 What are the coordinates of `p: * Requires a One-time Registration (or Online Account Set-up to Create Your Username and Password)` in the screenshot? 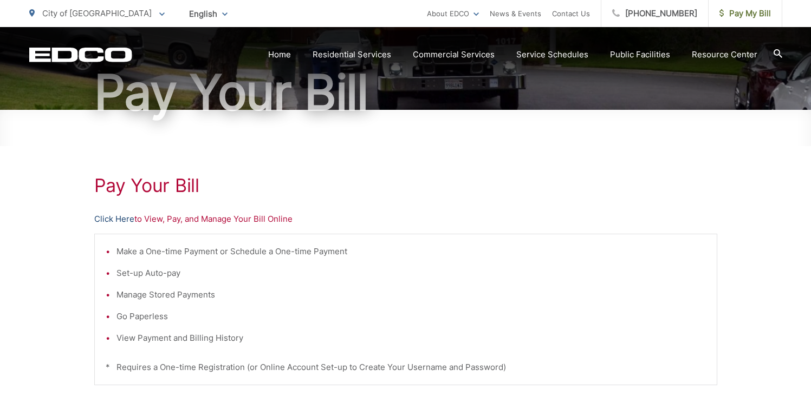 It's located at (406, 368).